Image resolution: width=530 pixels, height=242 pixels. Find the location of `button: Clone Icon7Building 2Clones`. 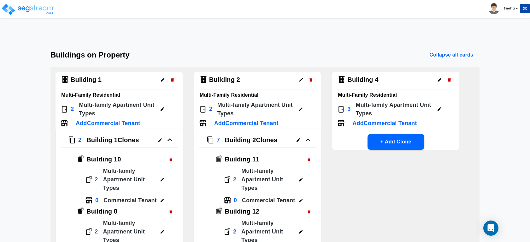

button: Clone Icon7Building 2Clones is located at coordinates (258, 141).